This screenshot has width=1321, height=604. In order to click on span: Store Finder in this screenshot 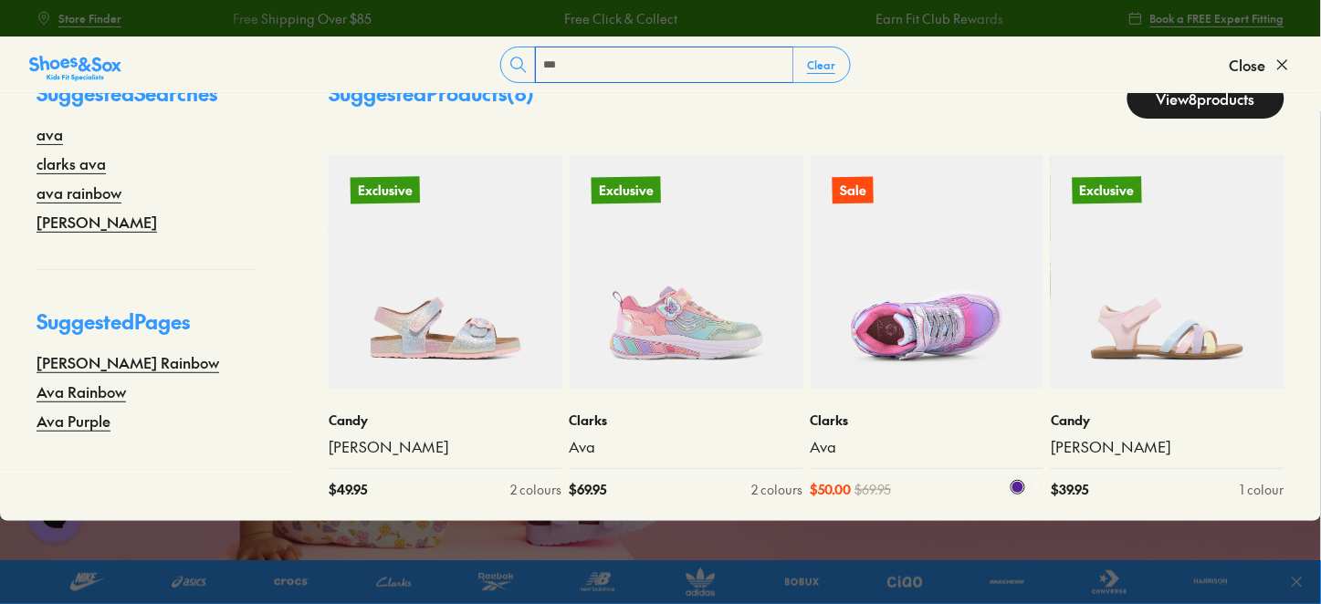, I will do `click(89, 18)`.